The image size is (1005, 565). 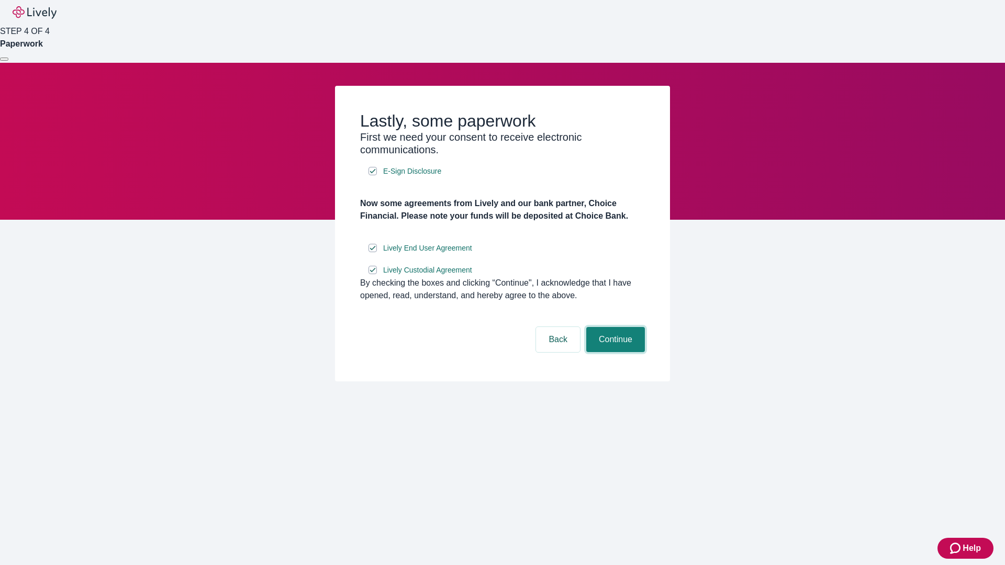 What do you see at coordinates (502, 289) in the screenshot?
I see `div: By checking the boxes and clicking “Continue", I acknowledge that I have opened, read, understand...` at bounding box center [502, 289].